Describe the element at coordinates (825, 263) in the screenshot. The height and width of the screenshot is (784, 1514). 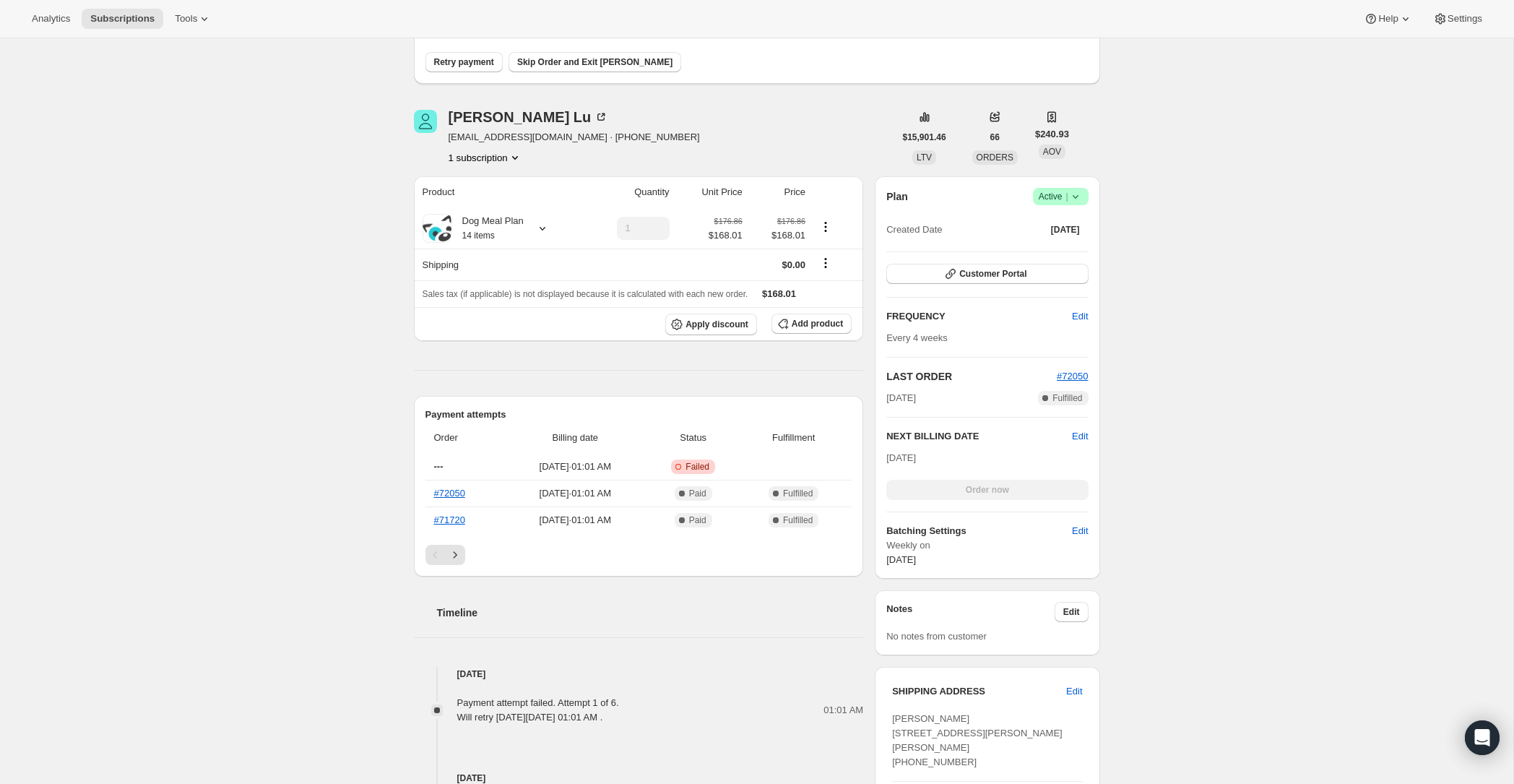
I see `button: Shipping actions` at that location.